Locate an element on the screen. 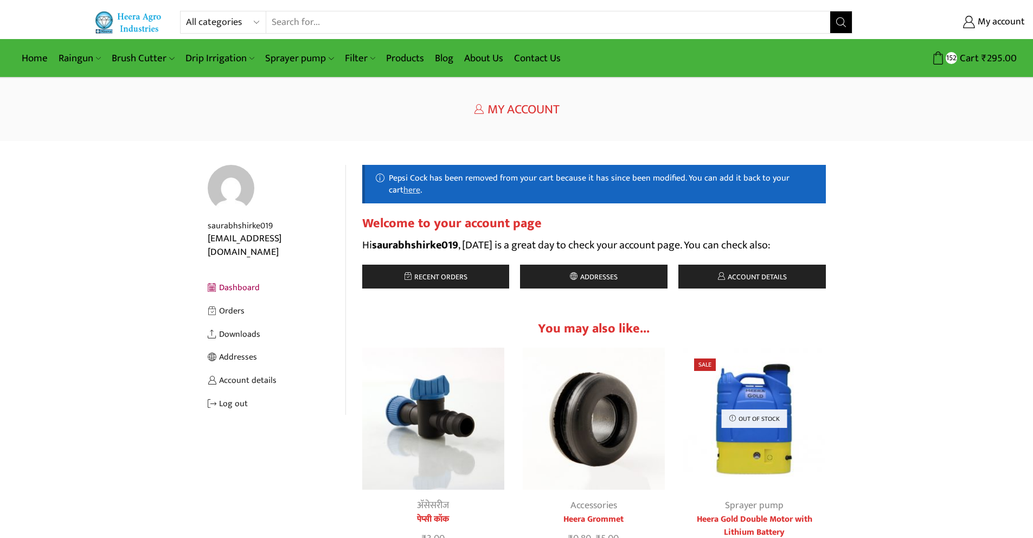  a: Contact Us is located at coordinates (537, 58).